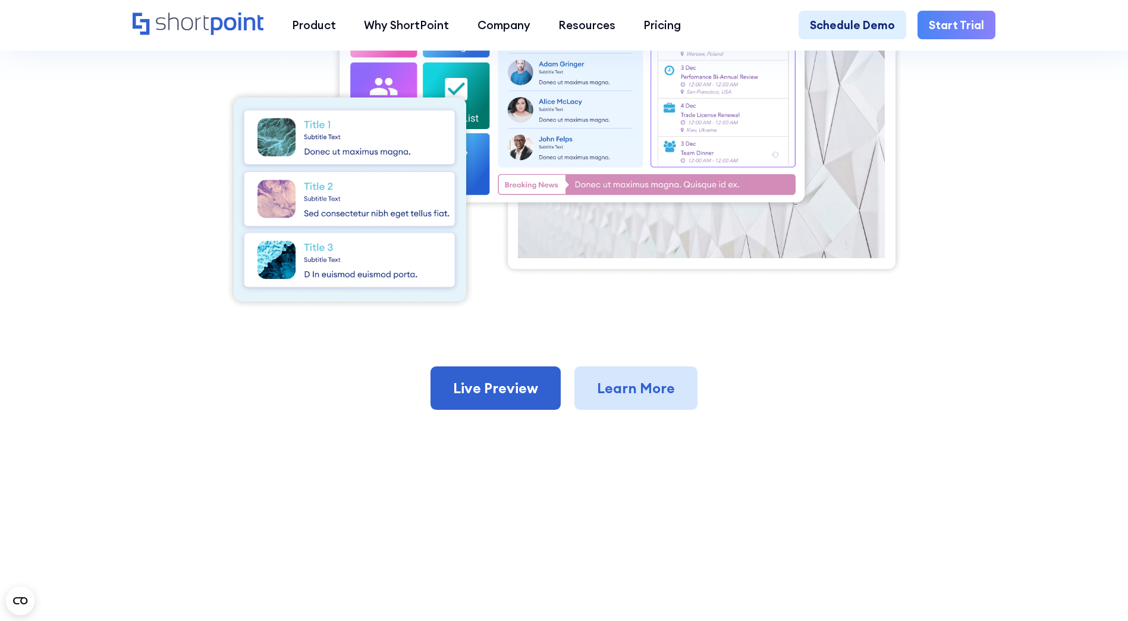 This screenshot has width=1128, height=621. I want to click on a: Learn More, so click(636, 388).